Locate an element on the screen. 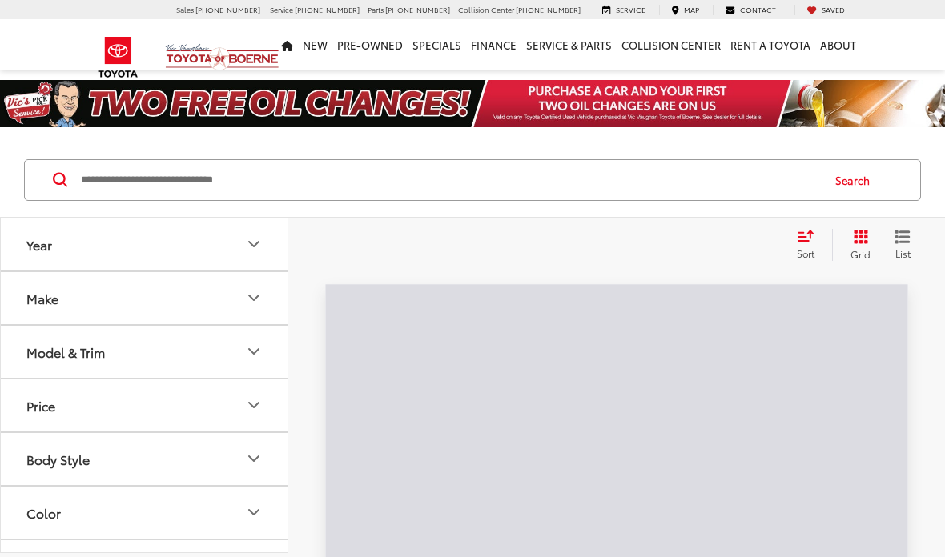  button: PricePrice is located at coordinates (145, 405).